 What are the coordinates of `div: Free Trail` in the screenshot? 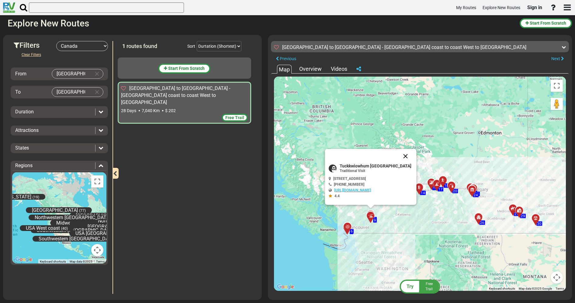 It's located at (235, 118).